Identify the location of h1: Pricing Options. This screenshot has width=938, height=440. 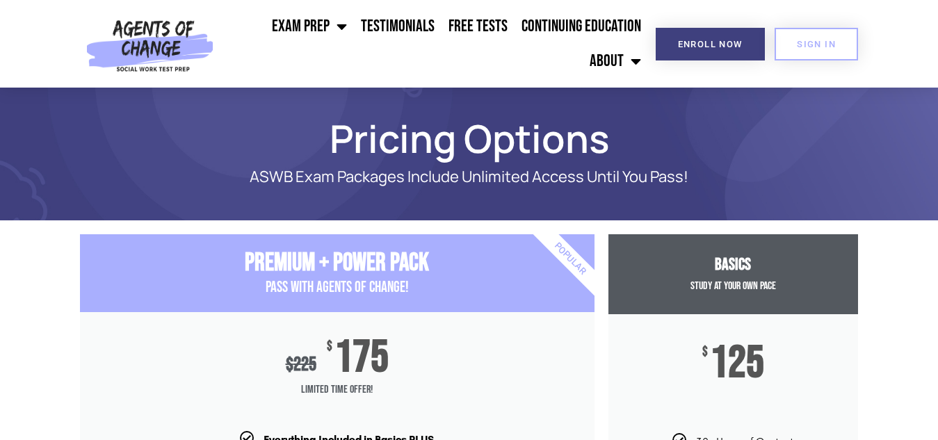
(469, 138).